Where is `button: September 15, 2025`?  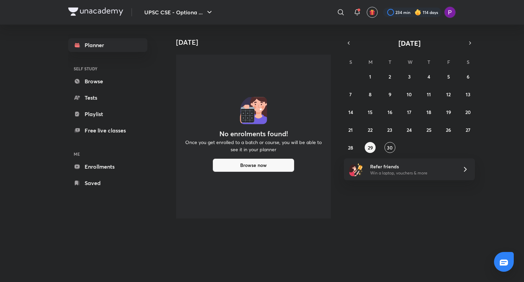 button: September 15, 2025 is located at coordinates (370, 112).